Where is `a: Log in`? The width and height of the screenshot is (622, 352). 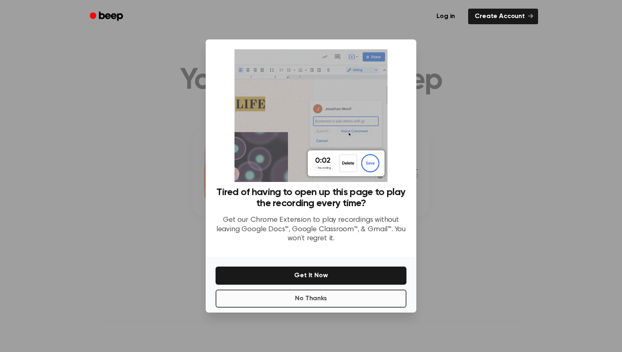
a: Log in is located at coordinates (445, 16).